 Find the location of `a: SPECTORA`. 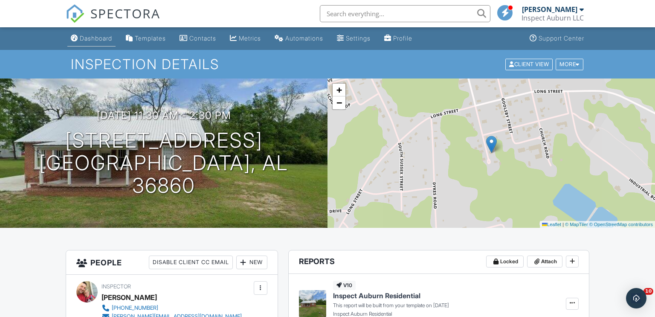

a: SPECTORA is located at coordinates (113, 20).